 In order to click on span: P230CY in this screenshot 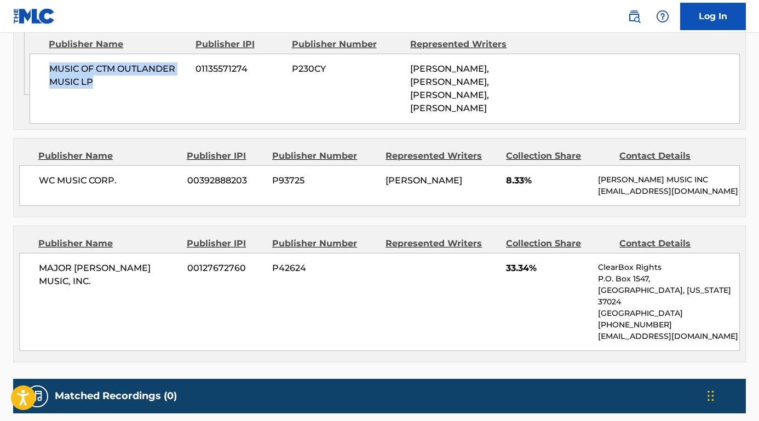, I will do `click(347, 69)`.